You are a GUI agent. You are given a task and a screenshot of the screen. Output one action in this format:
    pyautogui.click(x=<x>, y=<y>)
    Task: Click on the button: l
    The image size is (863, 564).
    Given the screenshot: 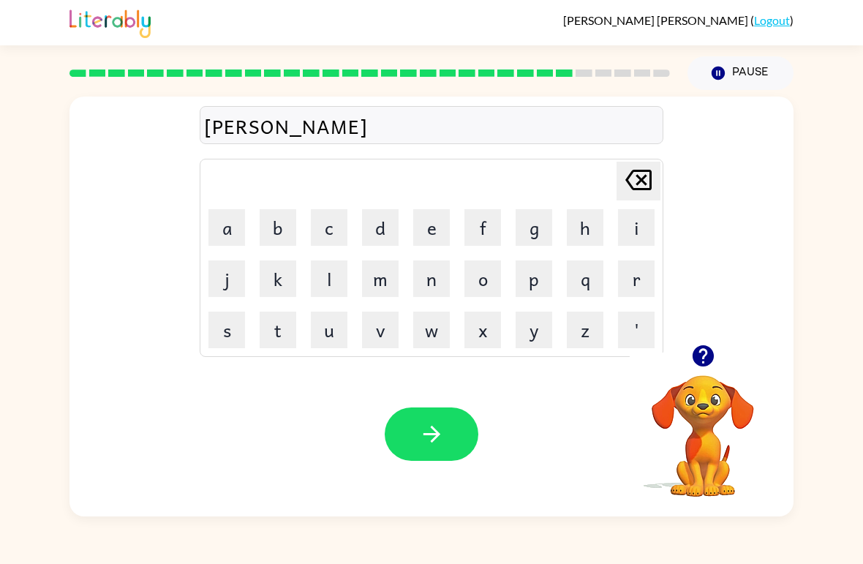 What is the action you would take?
    pyautogui.click(x=329, y=279)
    